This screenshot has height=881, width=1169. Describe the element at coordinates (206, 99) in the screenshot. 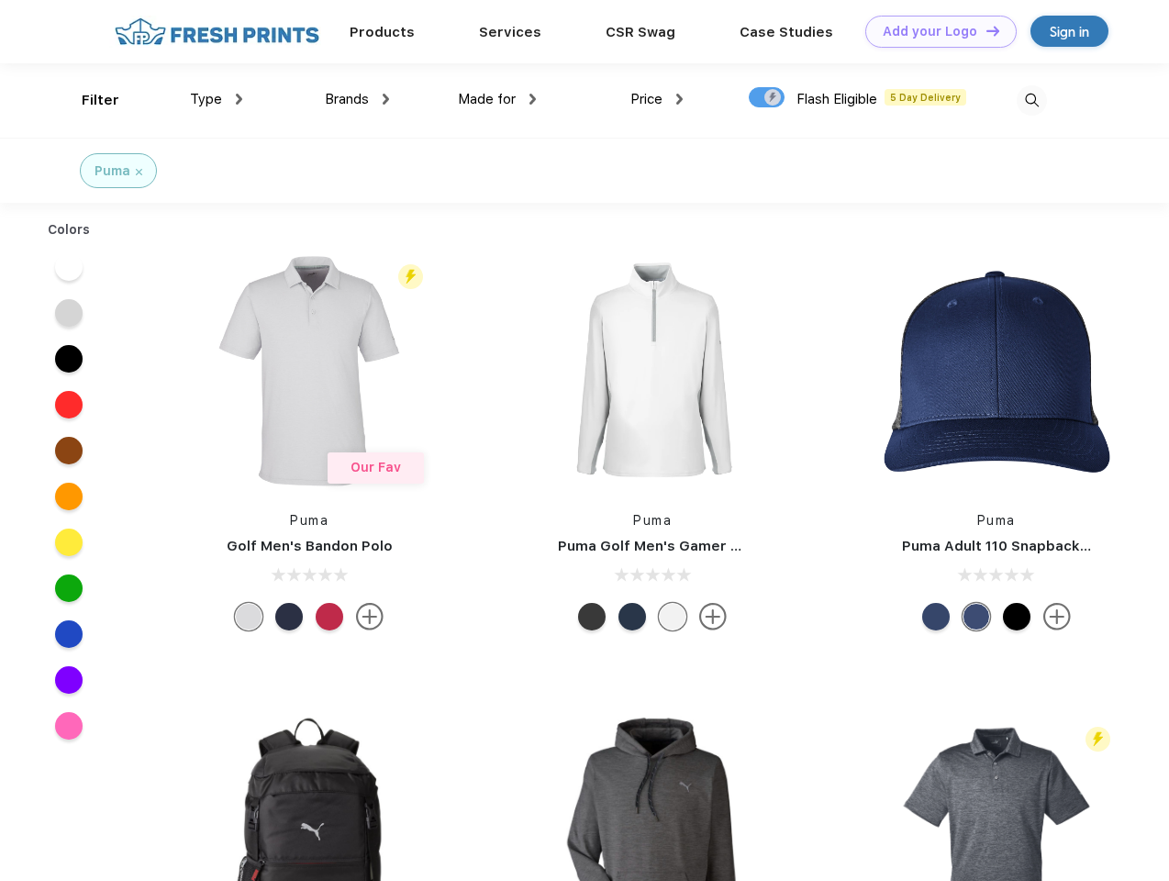

I see `span: Type` at that location.